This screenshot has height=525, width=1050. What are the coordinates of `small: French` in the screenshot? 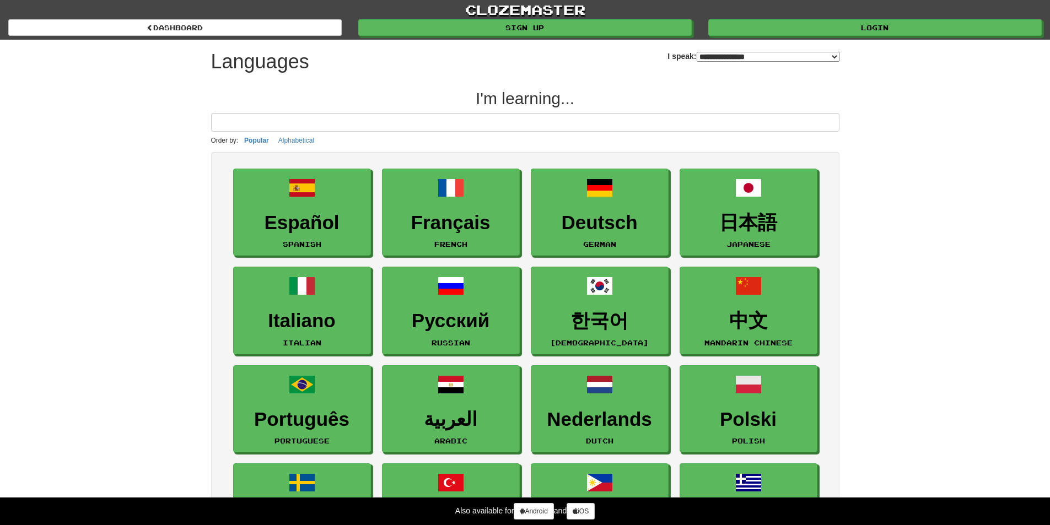 It's located at (451, 244).